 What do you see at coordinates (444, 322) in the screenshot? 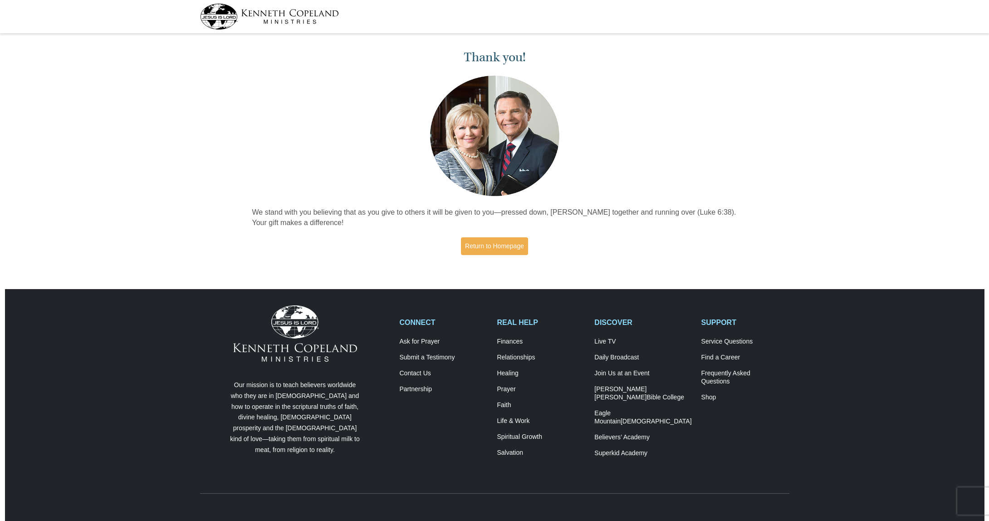
I see `h2: CONNECT` at bounding box center [444, 322].